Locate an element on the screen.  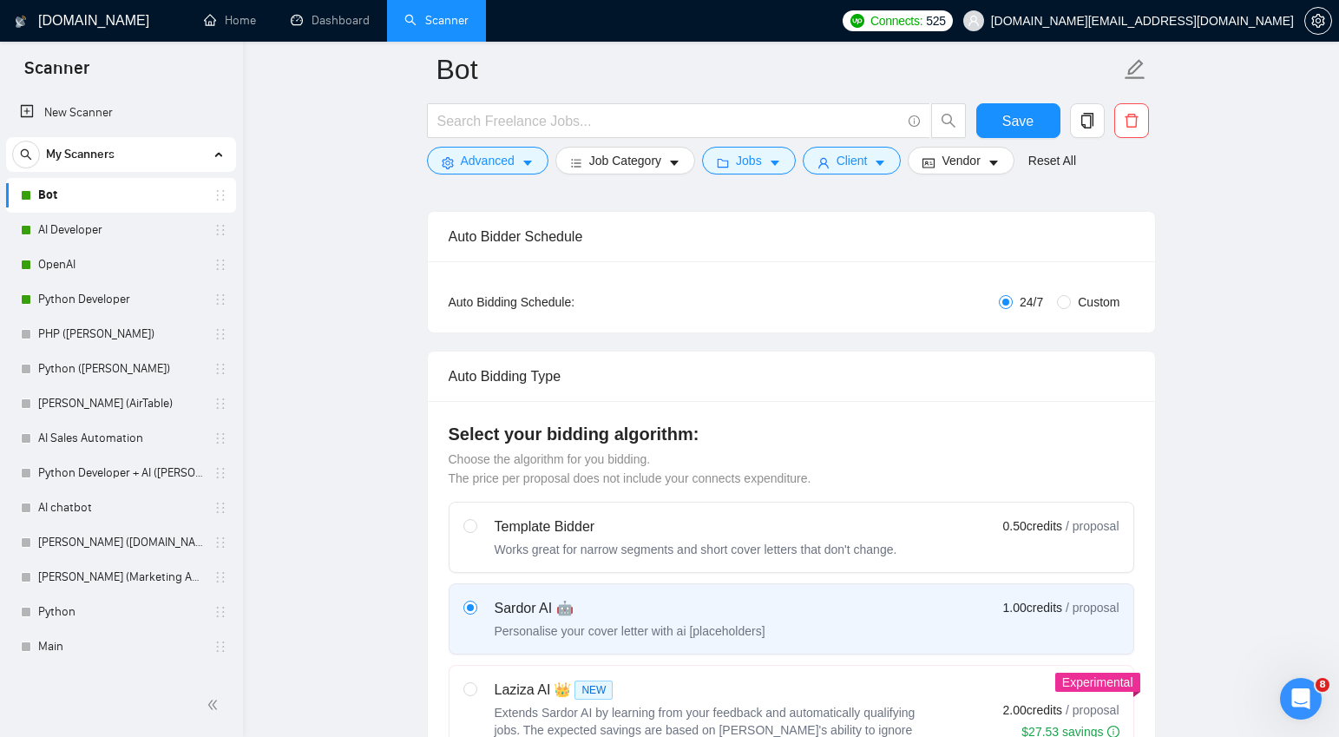
a: Python Developer is located at coordinates (121, 299).